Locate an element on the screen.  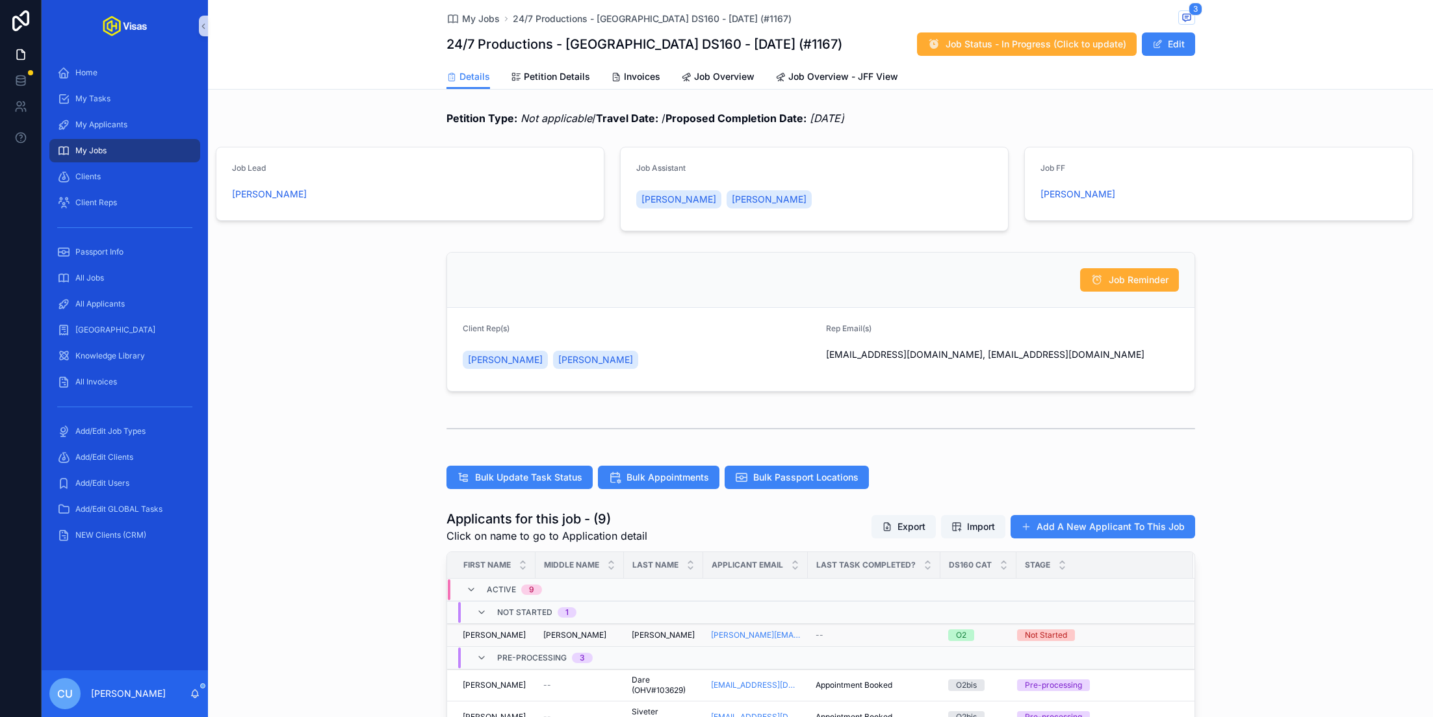
span: Middle Name is located at coordinates (571, 565).